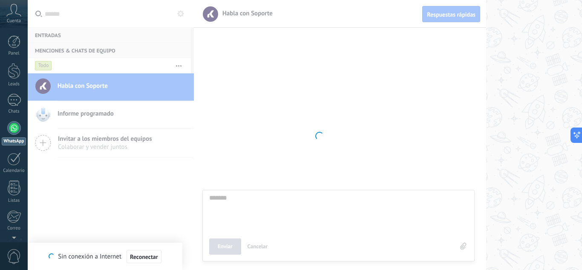 Image resolution: width=582 pixels, height=270 pixels. I want to click on div: Chats, so click(14, 111).